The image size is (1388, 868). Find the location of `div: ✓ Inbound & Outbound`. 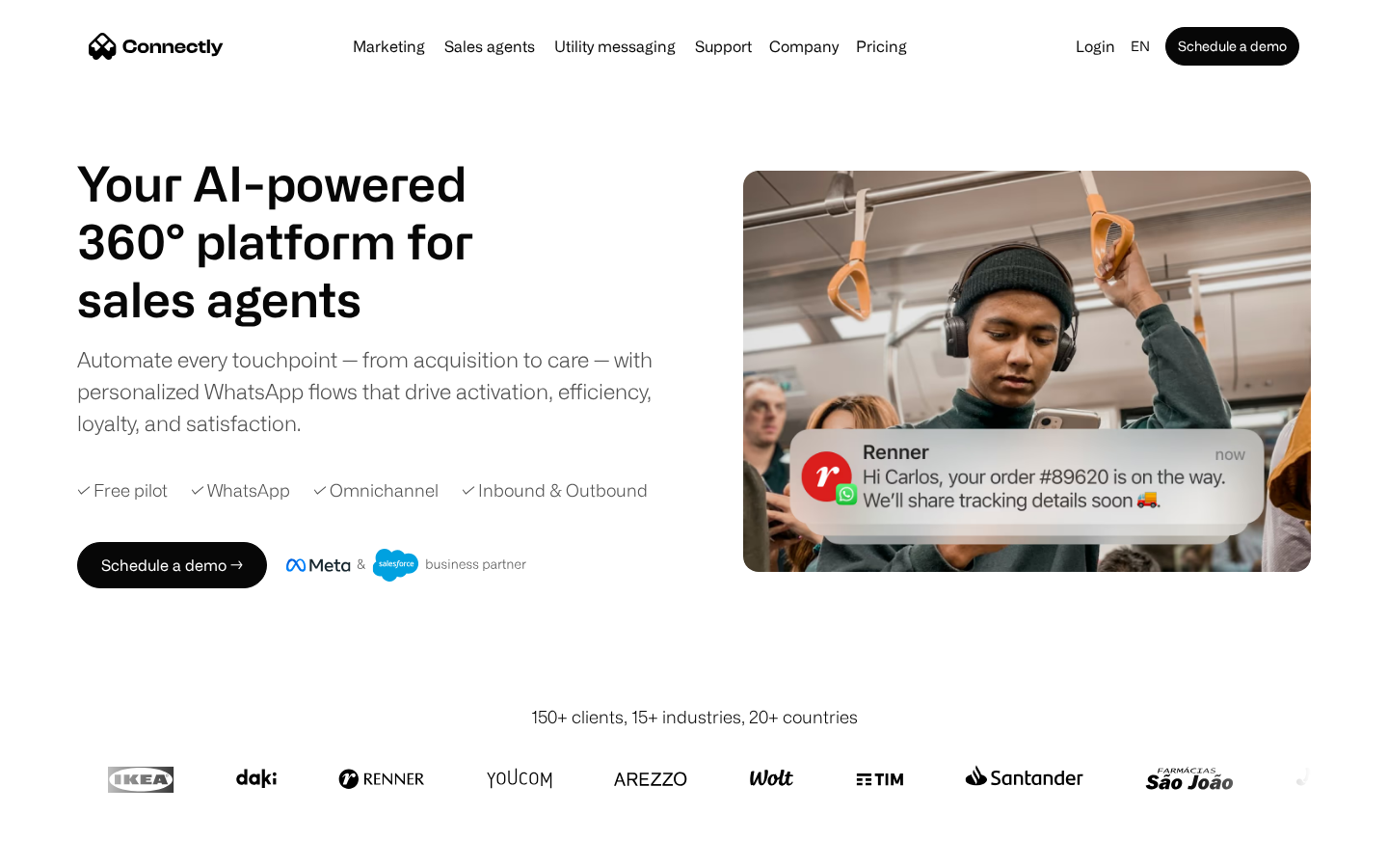

div: ✓ Inbound & Outbound is located at coordinates (554, 490).